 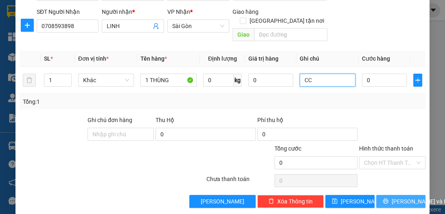 What do you see at coordinates (77, 62) in the screenshot?
I see `div: Tên hàng: 2T ( : 2 )` at bounding box center [77, 62].